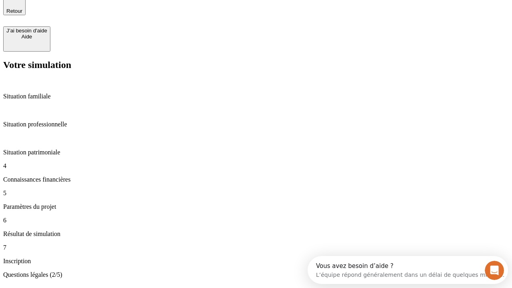  Describe the element at coordinates (112, 14) in the screenshot. I see `div: Ouvrir le Messenger Intercom` at that location.